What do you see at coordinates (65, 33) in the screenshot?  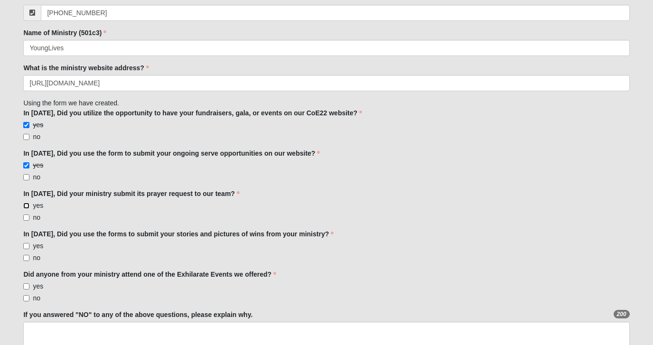 I see `label: Name of Ministry (501c3)` at bounding box center [65, 33].